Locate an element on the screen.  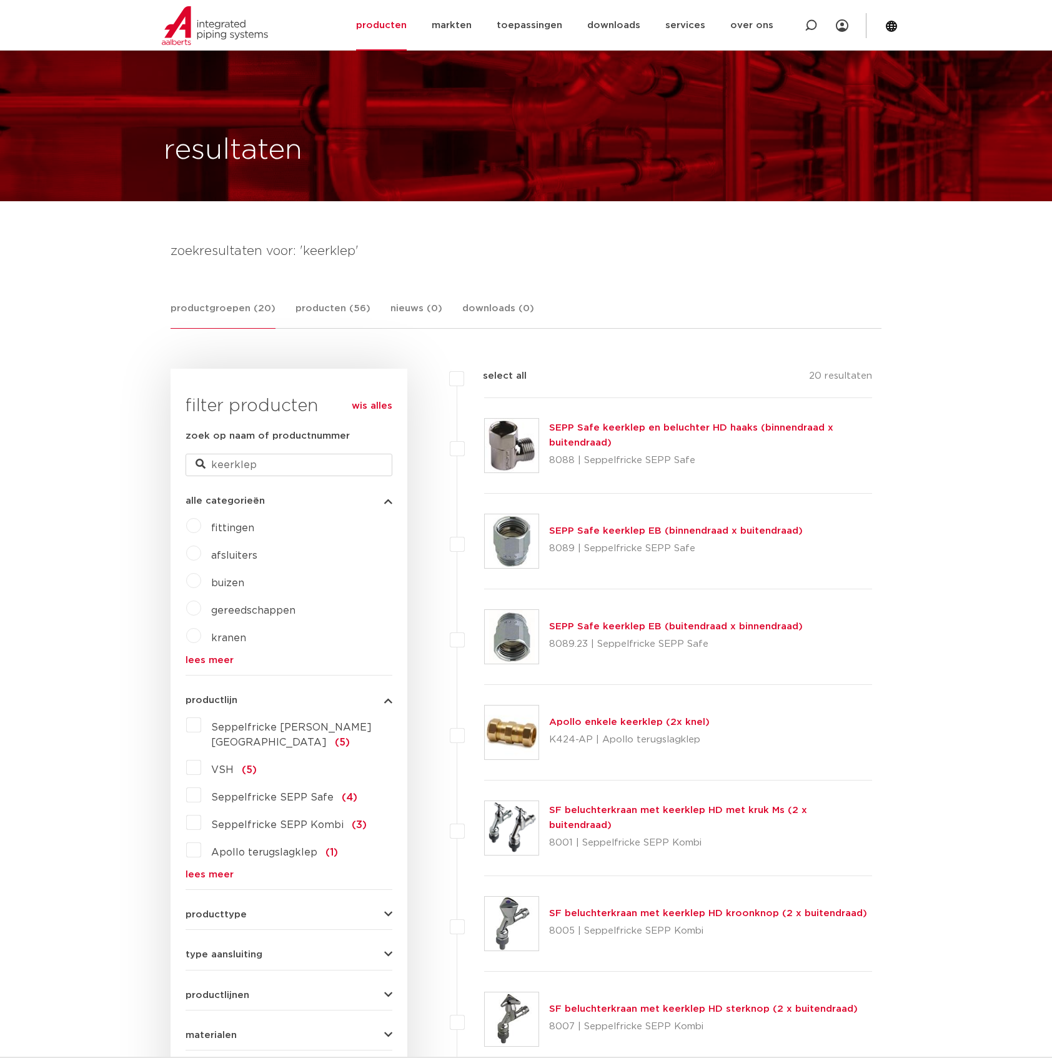
a: SEPP Safe keerklep en beluchter HD haaks (binnendraad x buitendraad) is located at coordinates (691, 435).